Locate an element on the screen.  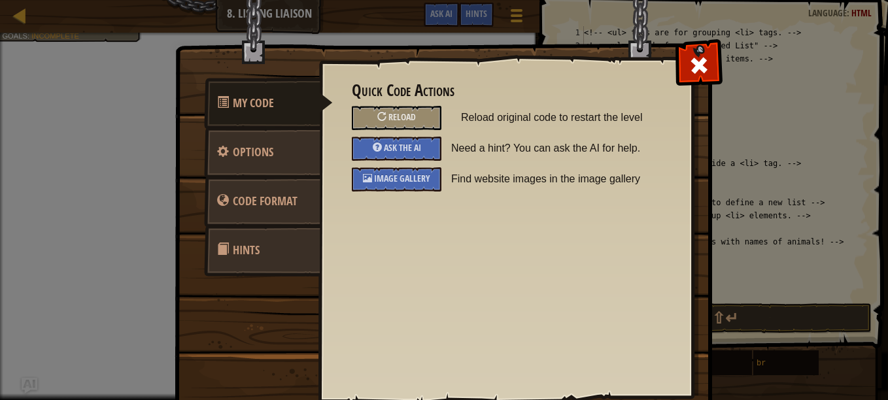
span: Image Gallery is located at coordinates (402, 178).